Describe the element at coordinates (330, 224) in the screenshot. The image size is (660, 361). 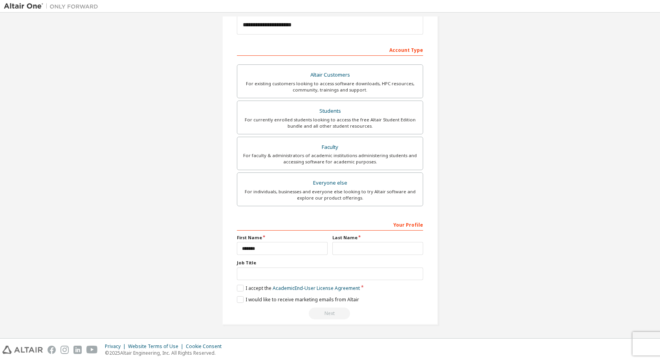
I see `div: Your Profile` at that location.